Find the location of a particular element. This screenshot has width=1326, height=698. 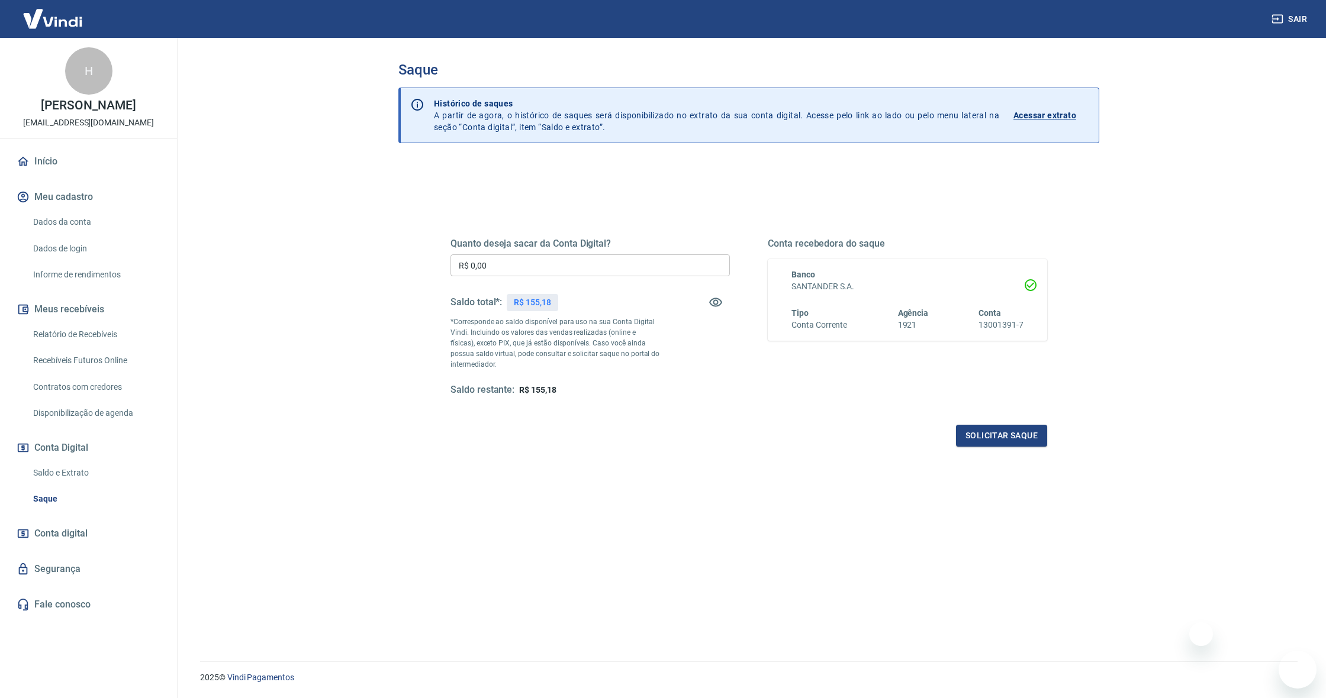

h5: Conta recebedora do saque is located at coordinates (907, 244).